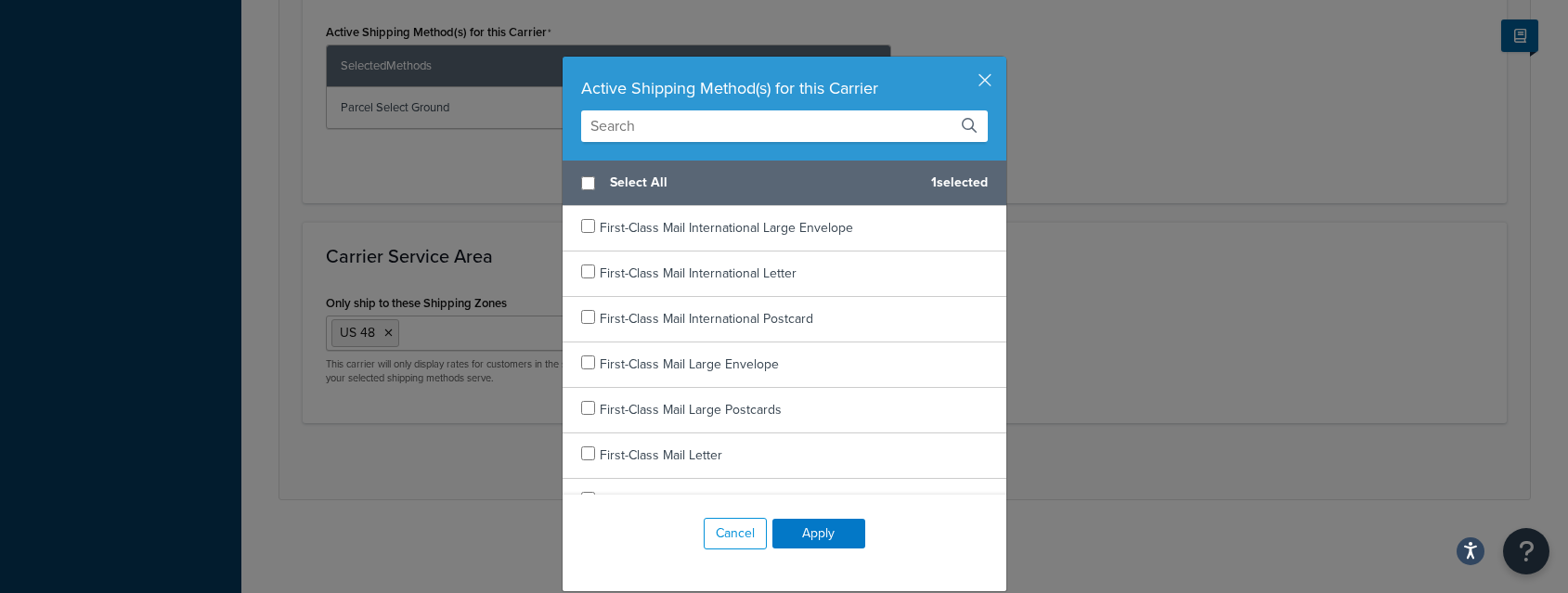  Describe the element at coordinates (784, 126) in the screenshot. I see `input: Search` at that location.